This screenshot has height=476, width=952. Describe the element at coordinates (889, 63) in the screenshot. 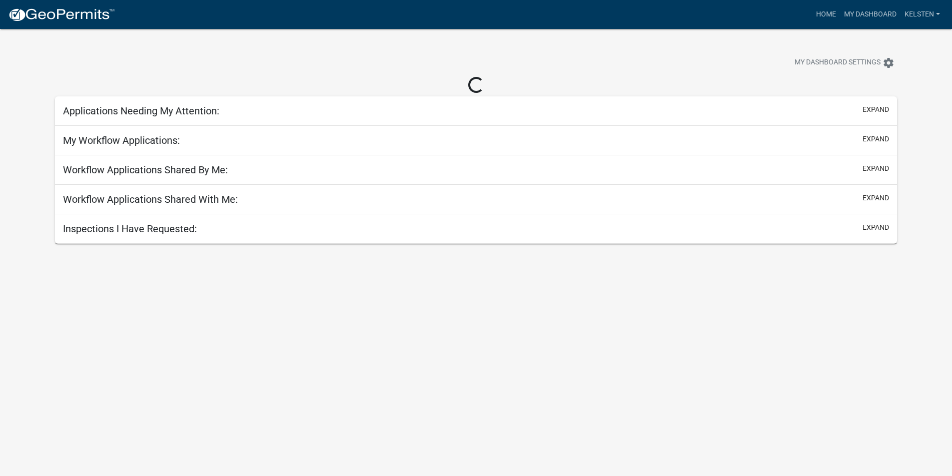

I see `i: settings` at that location.